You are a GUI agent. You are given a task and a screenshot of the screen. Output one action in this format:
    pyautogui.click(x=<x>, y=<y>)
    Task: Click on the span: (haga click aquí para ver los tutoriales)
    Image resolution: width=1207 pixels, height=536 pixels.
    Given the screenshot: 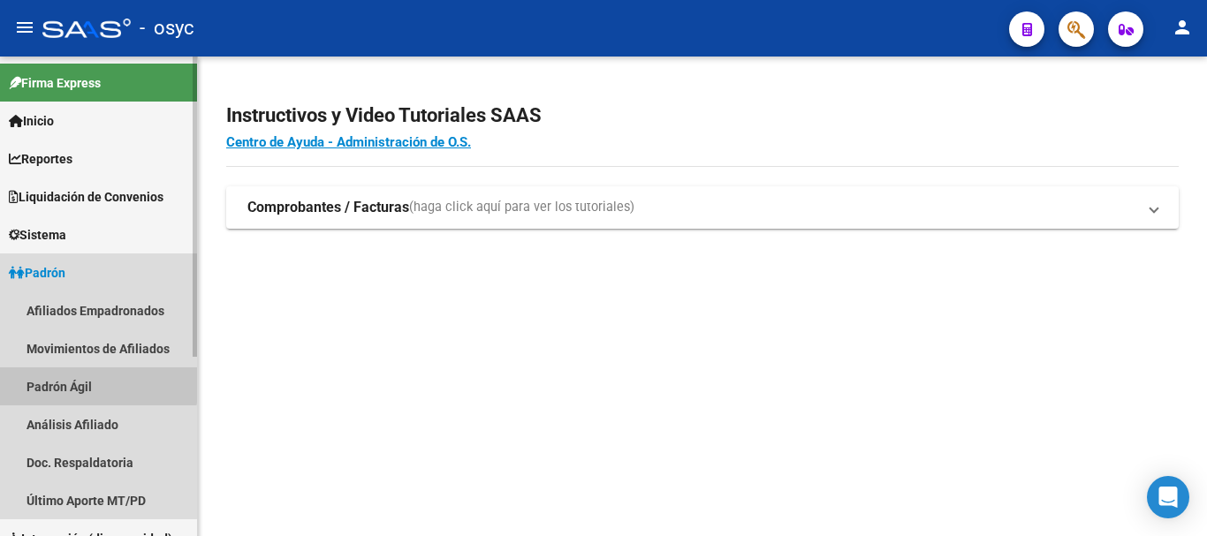 What is the action you would take?
    pyautogui.click(x=521, y=208)
    